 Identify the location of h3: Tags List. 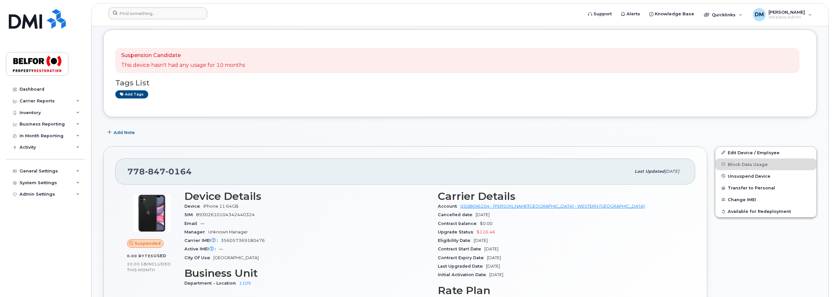
(460, 83).